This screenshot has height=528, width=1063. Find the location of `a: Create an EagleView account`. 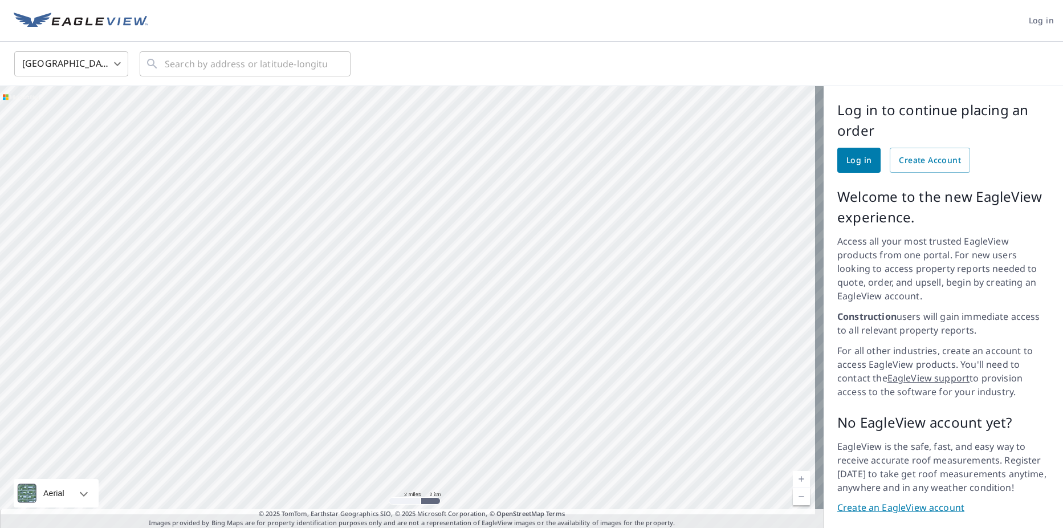

a: Create an EagleView account is located at coordinates (943, 507).